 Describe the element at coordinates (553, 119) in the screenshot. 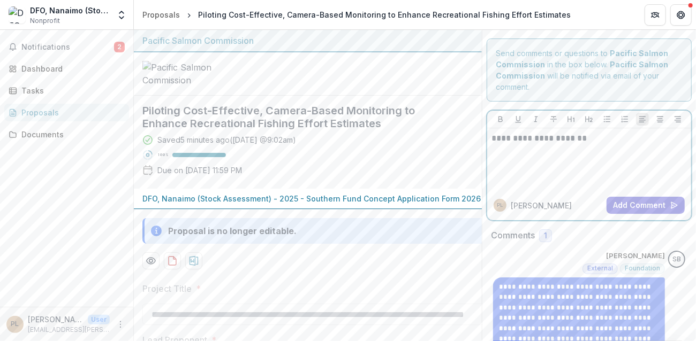

I see `button: Strike` at that location.